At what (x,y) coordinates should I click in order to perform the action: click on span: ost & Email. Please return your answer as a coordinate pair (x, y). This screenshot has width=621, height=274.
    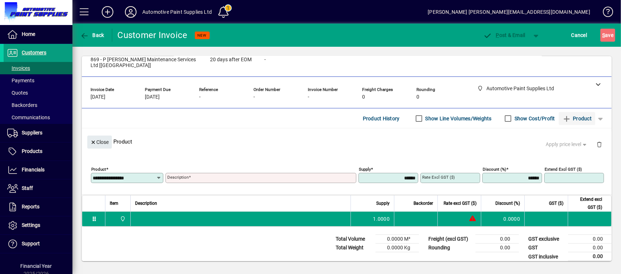
    Looking at the image, I should click on (505, 35).